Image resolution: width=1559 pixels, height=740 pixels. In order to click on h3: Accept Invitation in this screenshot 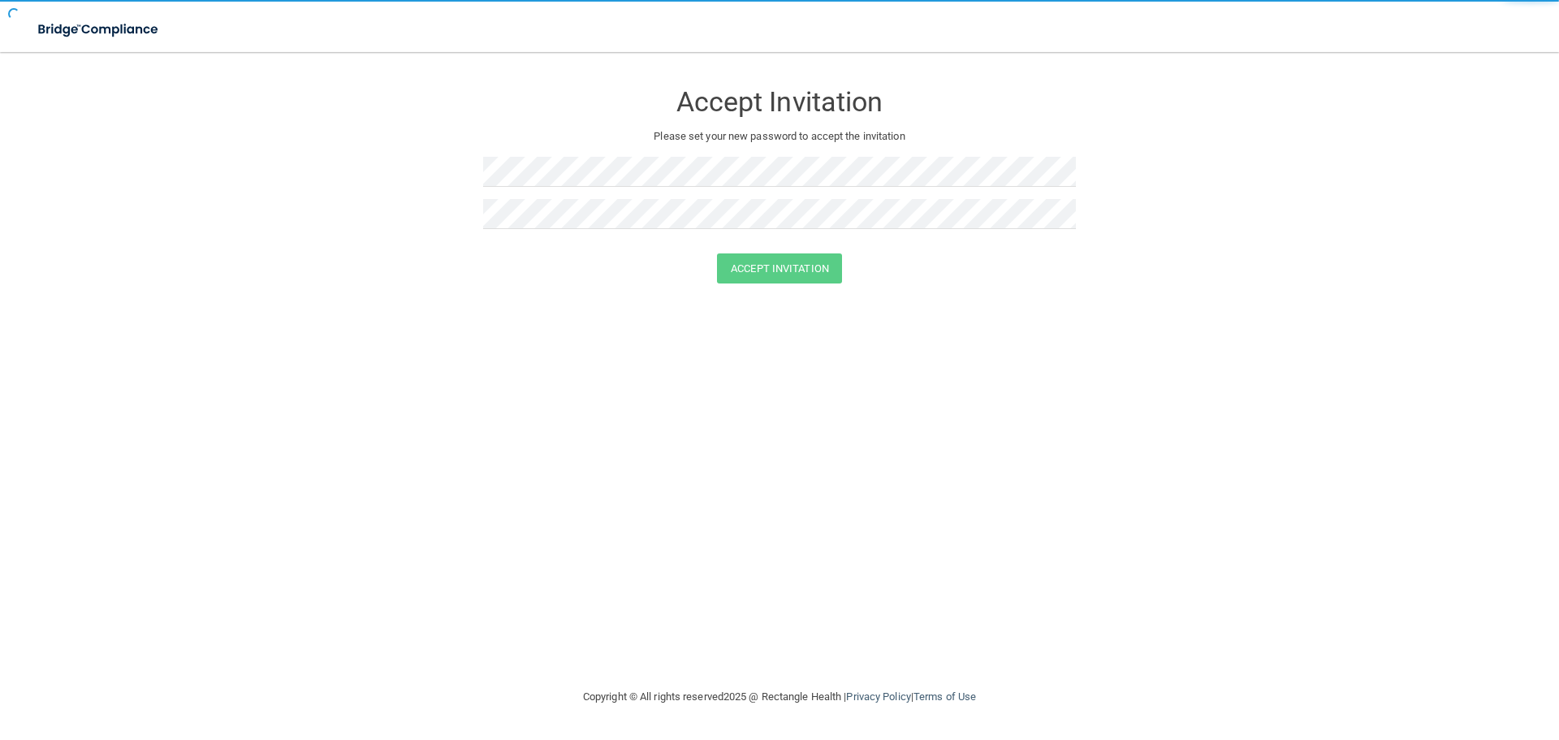, I will do `click(780, 102)`.